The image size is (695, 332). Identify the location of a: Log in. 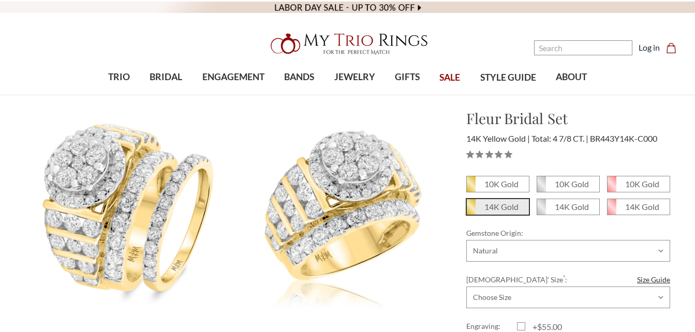
(648, 48).